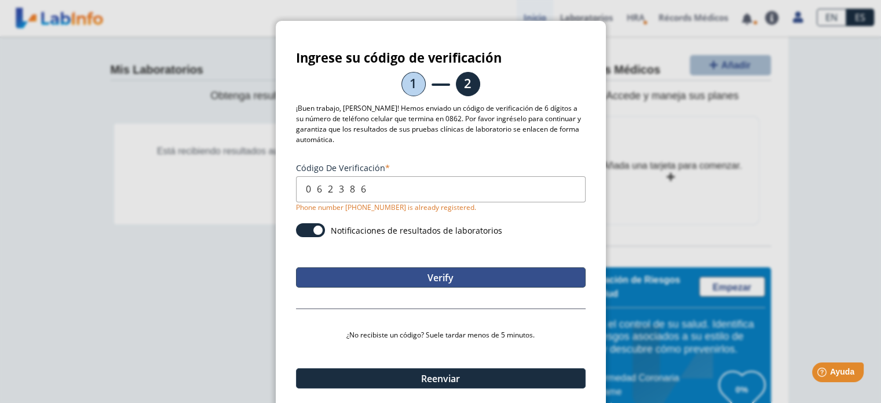  Describe the element at coordinates (441, 57) in the screenshot. I see `h3: Ingrese su código de verificación` at that location.